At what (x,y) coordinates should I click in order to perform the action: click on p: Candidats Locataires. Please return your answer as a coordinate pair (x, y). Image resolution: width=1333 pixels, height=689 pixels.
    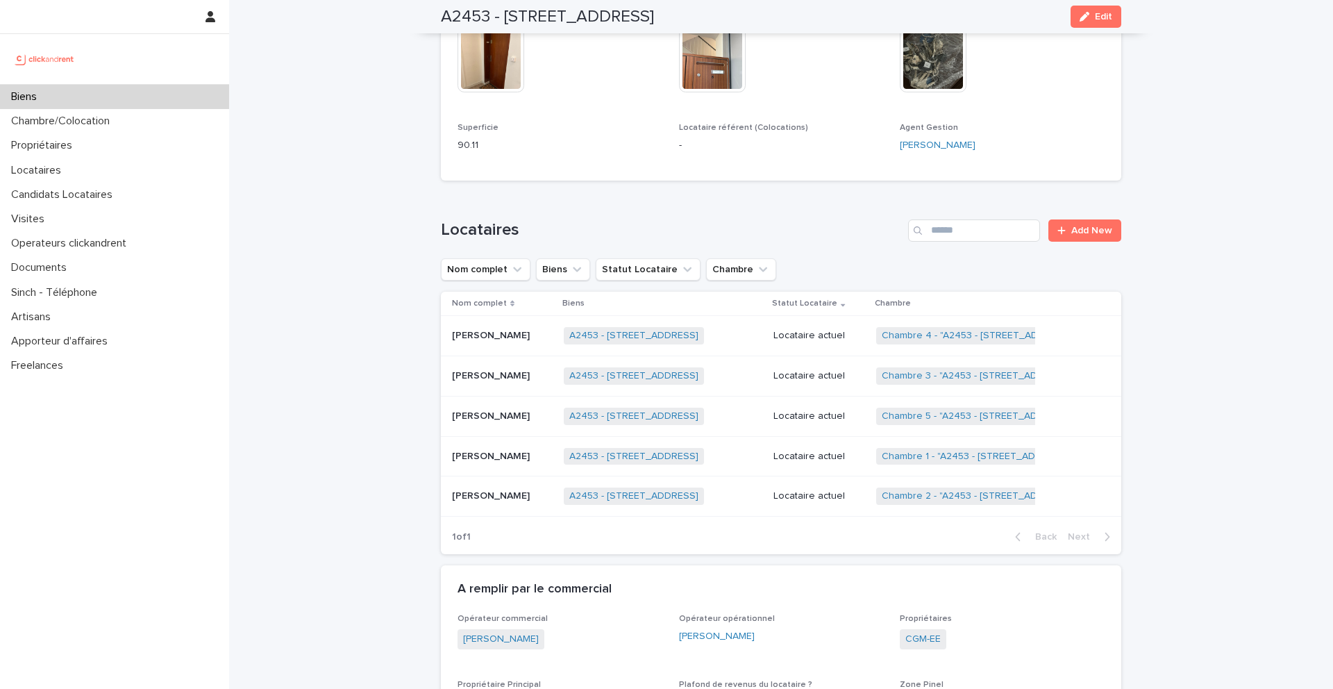
    Looking at the image, I should click on (65, 194).